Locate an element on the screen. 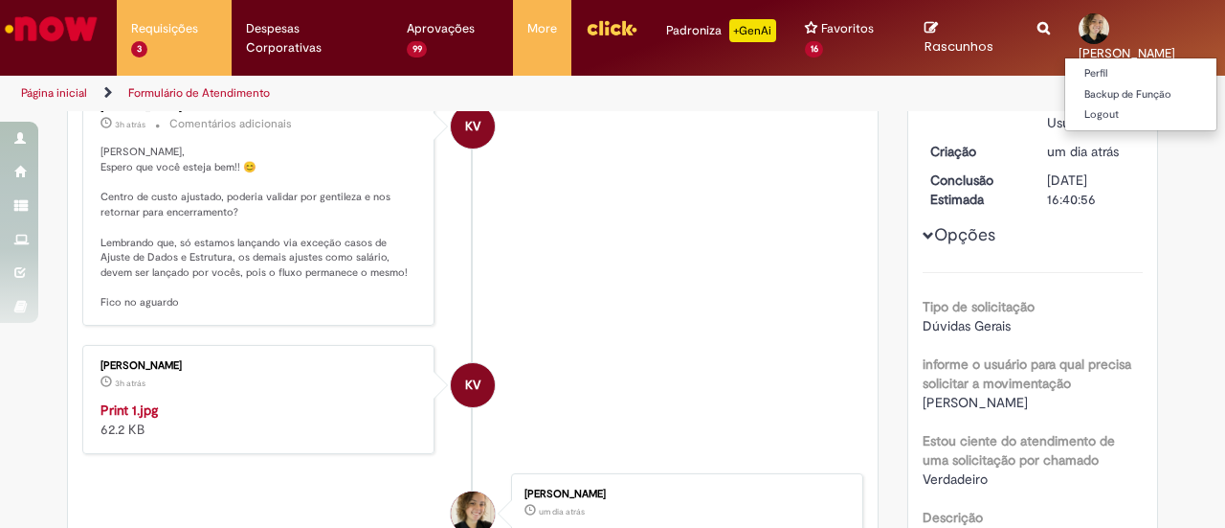  span: Verdadeiro is located at coordinates (955, 479).